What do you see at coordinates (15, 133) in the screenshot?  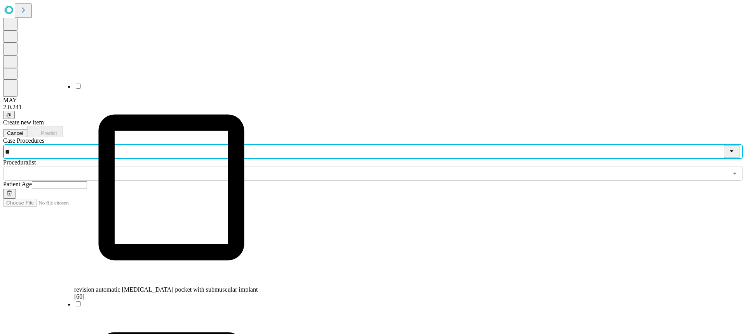 I see `button: Cancel` at bounding box center [15, 133].